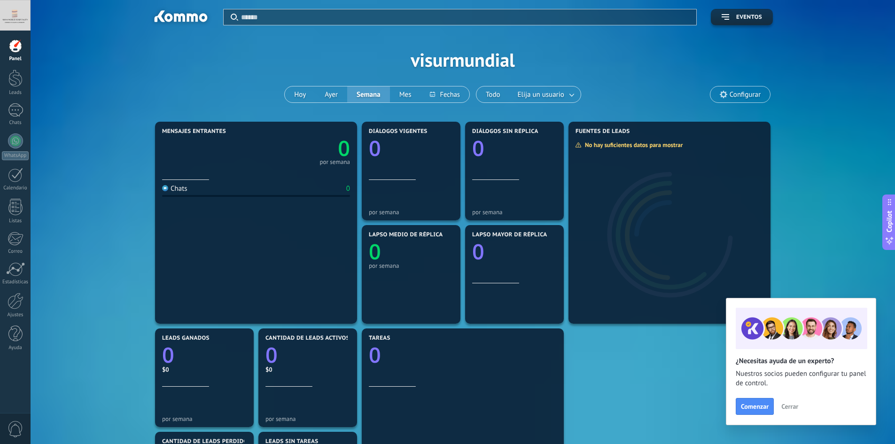 This screenshot has height=444, width=895. What do you see at coordinates (16, 93) in the screenshot?
I see `div: Leads` at bounding box center [16, 93].